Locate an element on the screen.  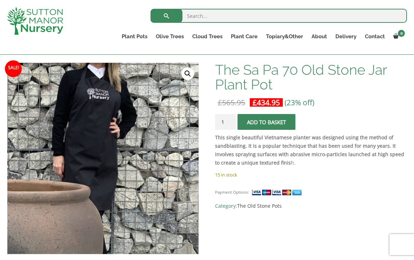
p: 15 in stock is located at coordinates (311, 175).